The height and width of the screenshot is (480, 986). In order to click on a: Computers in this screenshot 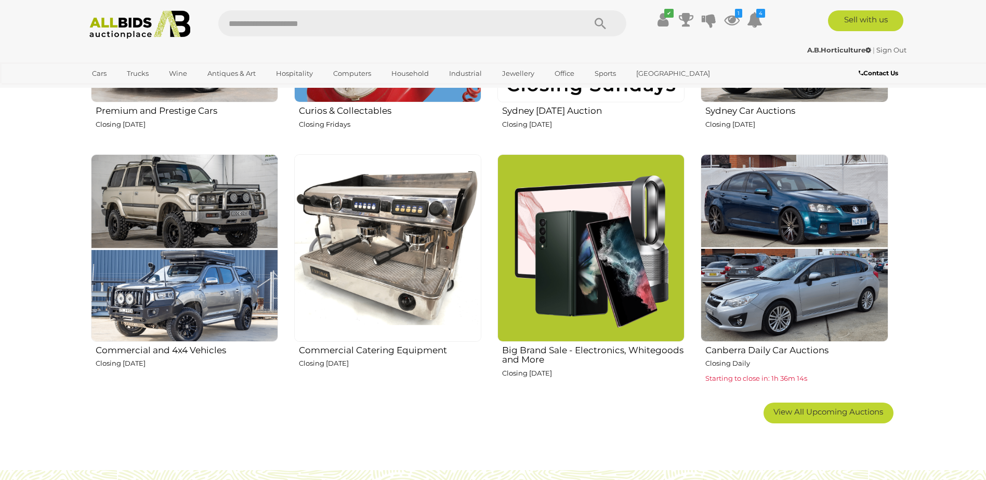, I will do `click(352, 73)`.